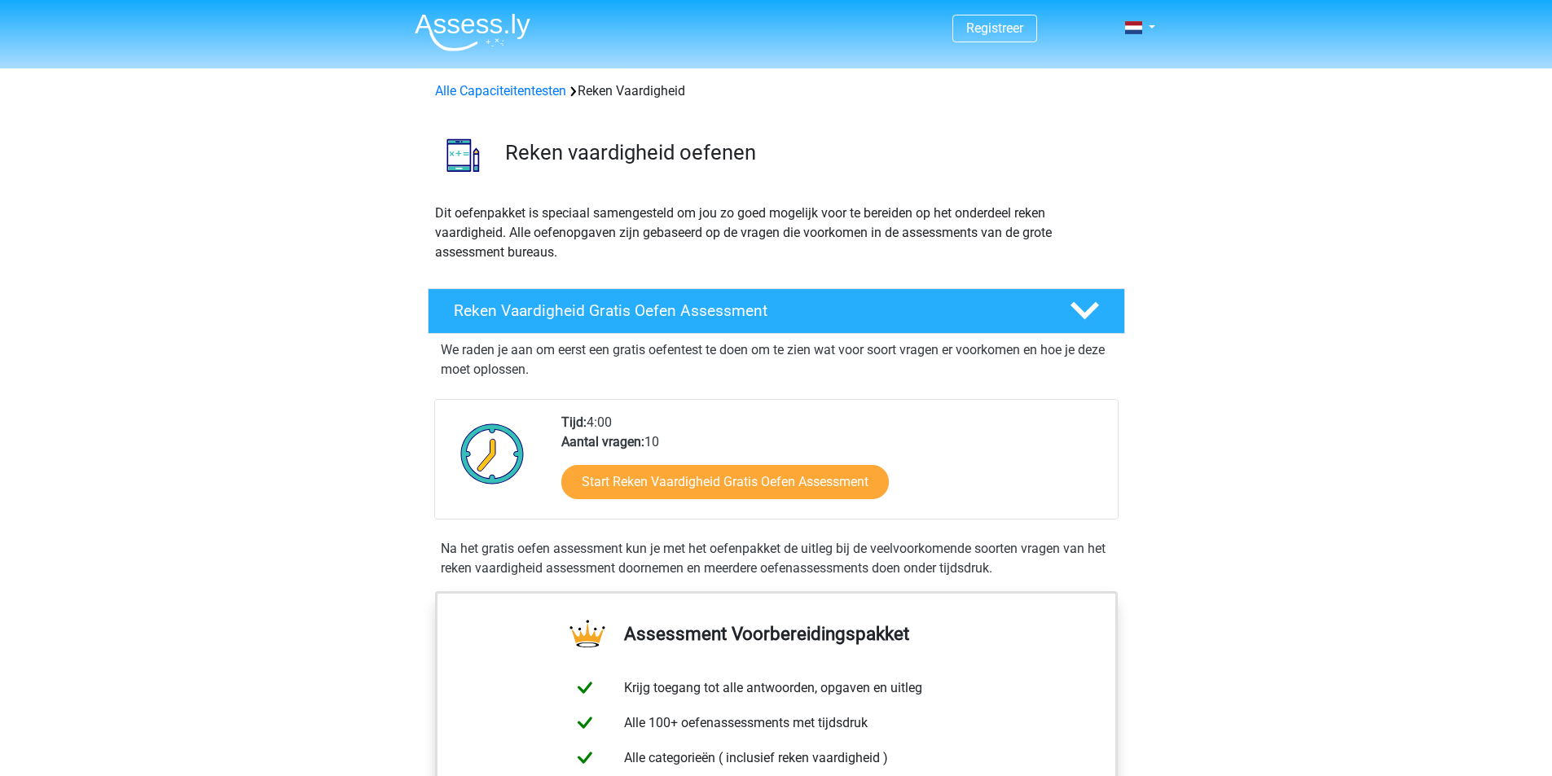  I want to click on img: Klok, so click(492, 454).